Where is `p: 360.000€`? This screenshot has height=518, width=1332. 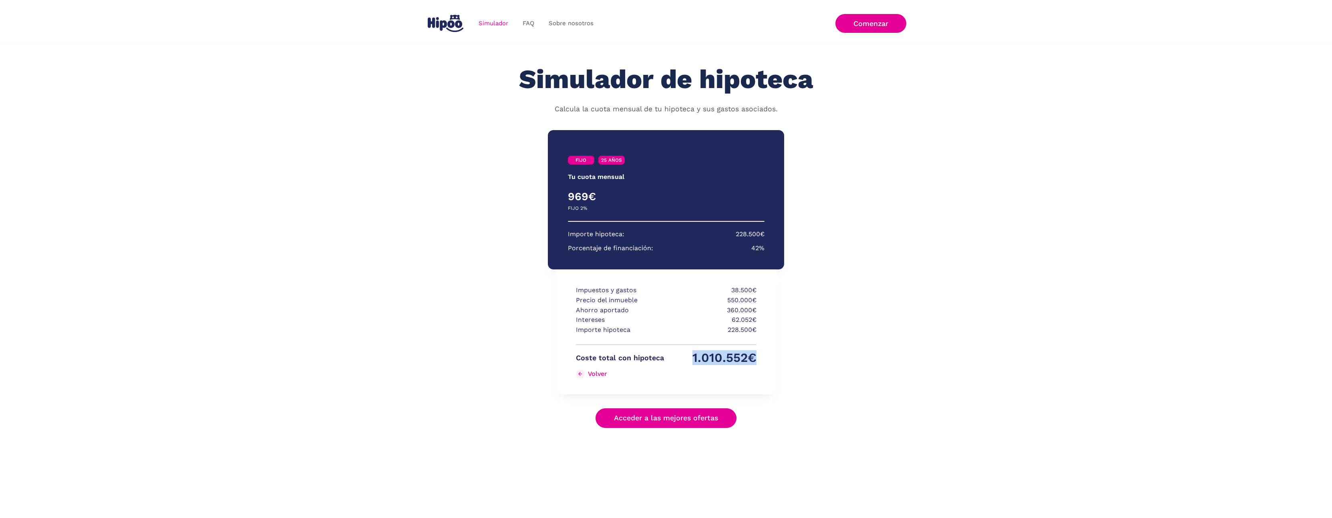 p: 360.000€ is located at coordinates (713, 310).